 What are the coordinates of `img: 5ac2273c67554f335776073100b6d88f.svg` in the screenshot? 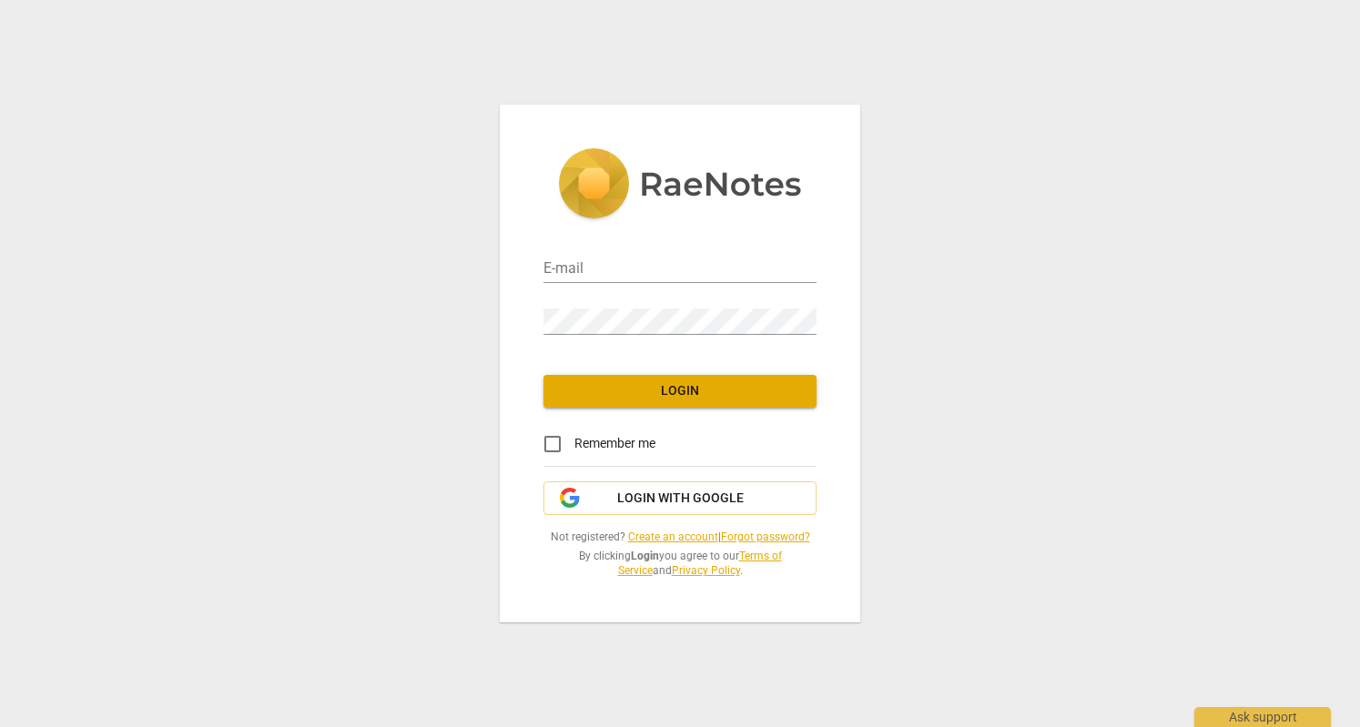 It's located at (680, 186).